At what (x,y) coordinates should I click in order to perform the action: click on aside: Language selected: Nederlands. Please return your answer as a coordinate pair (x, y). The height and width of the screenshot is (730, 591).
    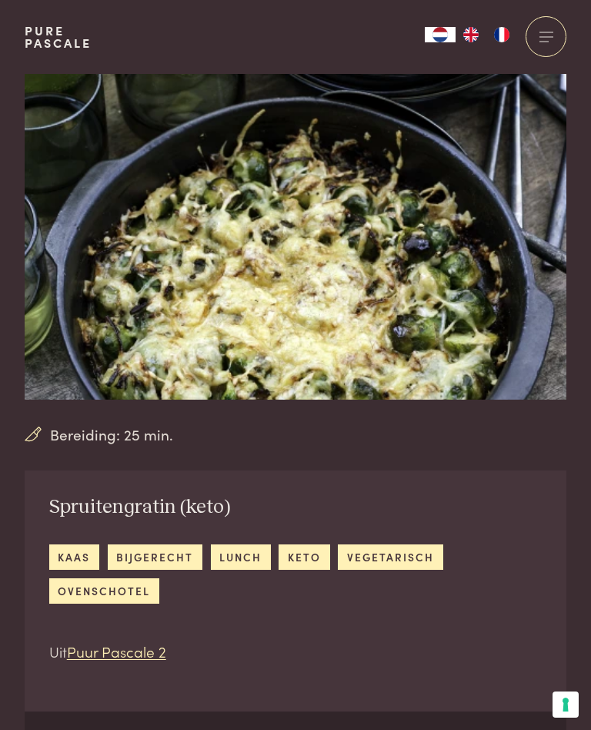
    Looking at the image, I should click on (471, 35).